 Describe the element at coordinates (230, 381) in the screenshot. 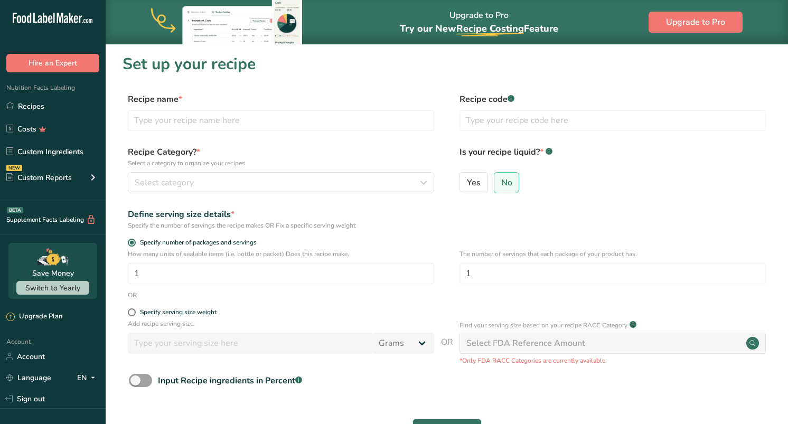

I see `div: Input Recipe ingredients in Percent` at that location.